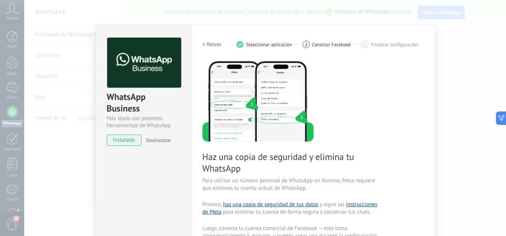  What do you see at coordinates (306, 44) in the screenshot?
I see `span: 2` at bounding box center [306, 44].